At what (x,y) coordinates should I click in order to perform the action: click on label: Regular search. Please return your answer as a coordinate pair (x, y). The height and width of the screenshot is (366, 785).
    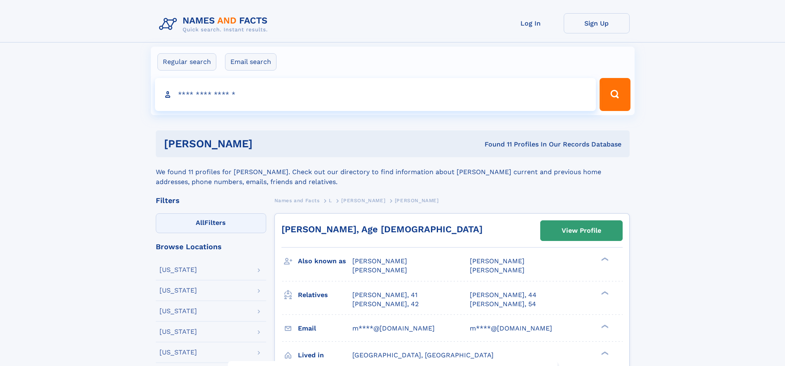
    Looking at the image, I should click on (187, 62).